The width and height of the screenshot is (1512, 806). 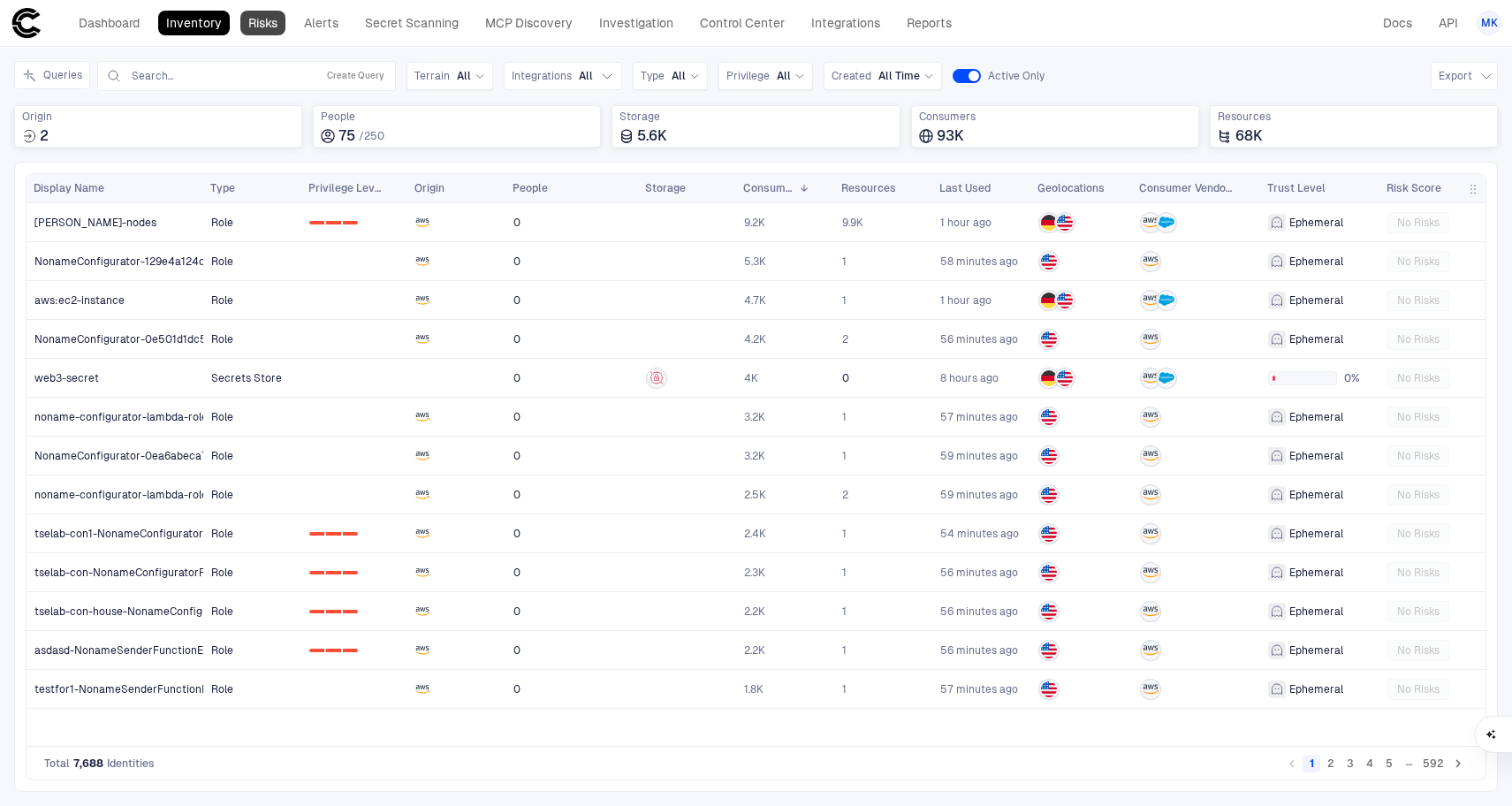 What do you see at coordinates (979, 573) in the screenshot?
I see `div: 9/8/2025 08:02:18` at bounding box center [979, 573].